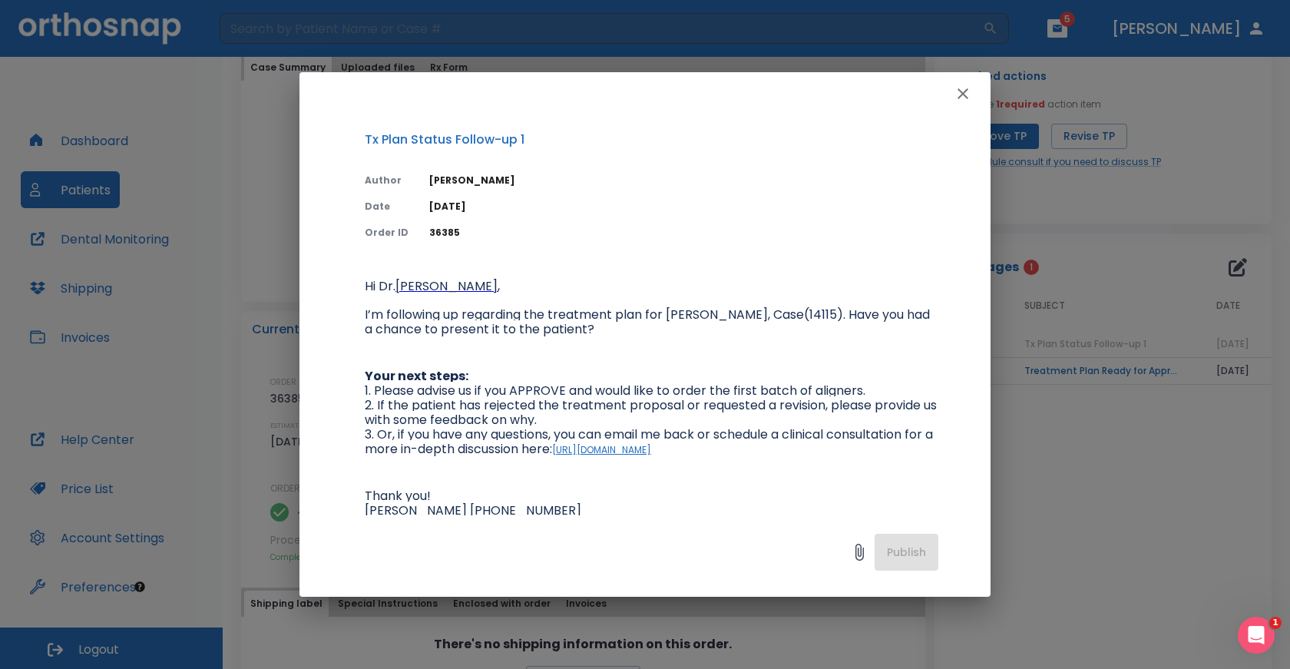 This screenshot has width=1290, height=669. I want to click on span: 2. If the patient has rejected the treatment proposal or requested a revision, please provide us ..., so click(652, 412).